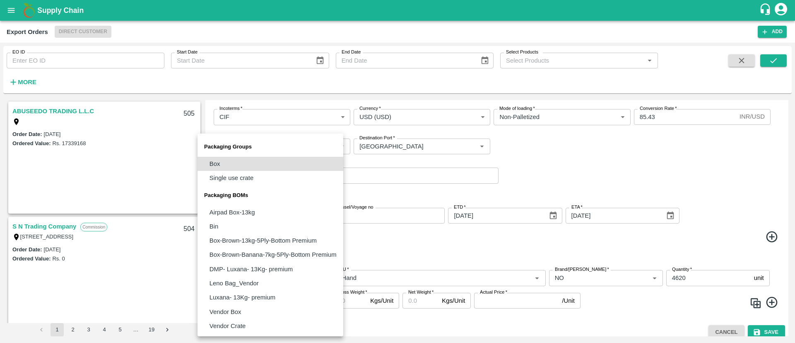  Describe the element at coordinates (232, 212) in the screenshot. I see `p: Airpad Box-13kg` at that location.